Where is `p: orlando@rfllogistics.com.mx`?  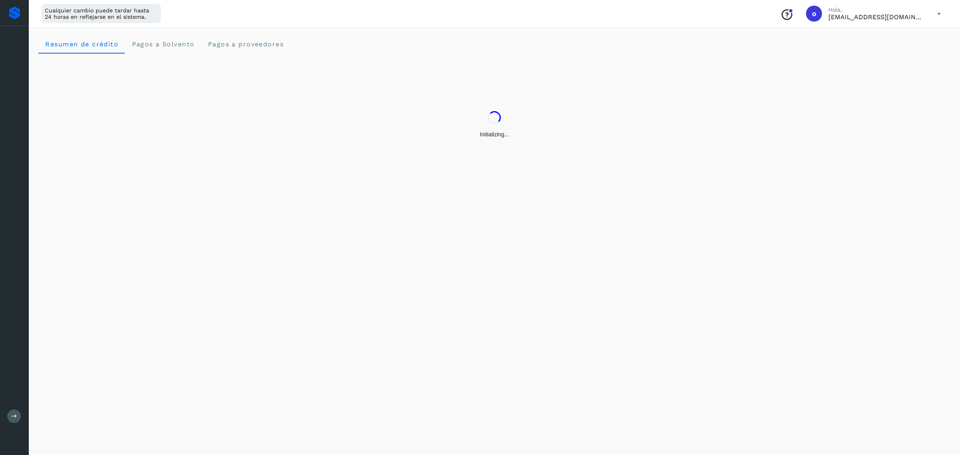 p: orlando@rfllogistics.com.mx is located at coordinates (876, 17).